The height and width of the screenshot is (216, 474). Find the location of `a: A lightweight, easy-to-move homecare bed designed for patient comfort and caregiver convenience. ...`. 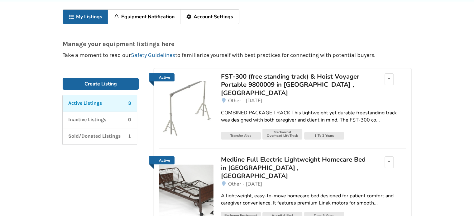

a: A lightweight, easy-to-move homecare bed designed for patient comfort and caregiver convenience. ... is located at coordinates (313, 200).